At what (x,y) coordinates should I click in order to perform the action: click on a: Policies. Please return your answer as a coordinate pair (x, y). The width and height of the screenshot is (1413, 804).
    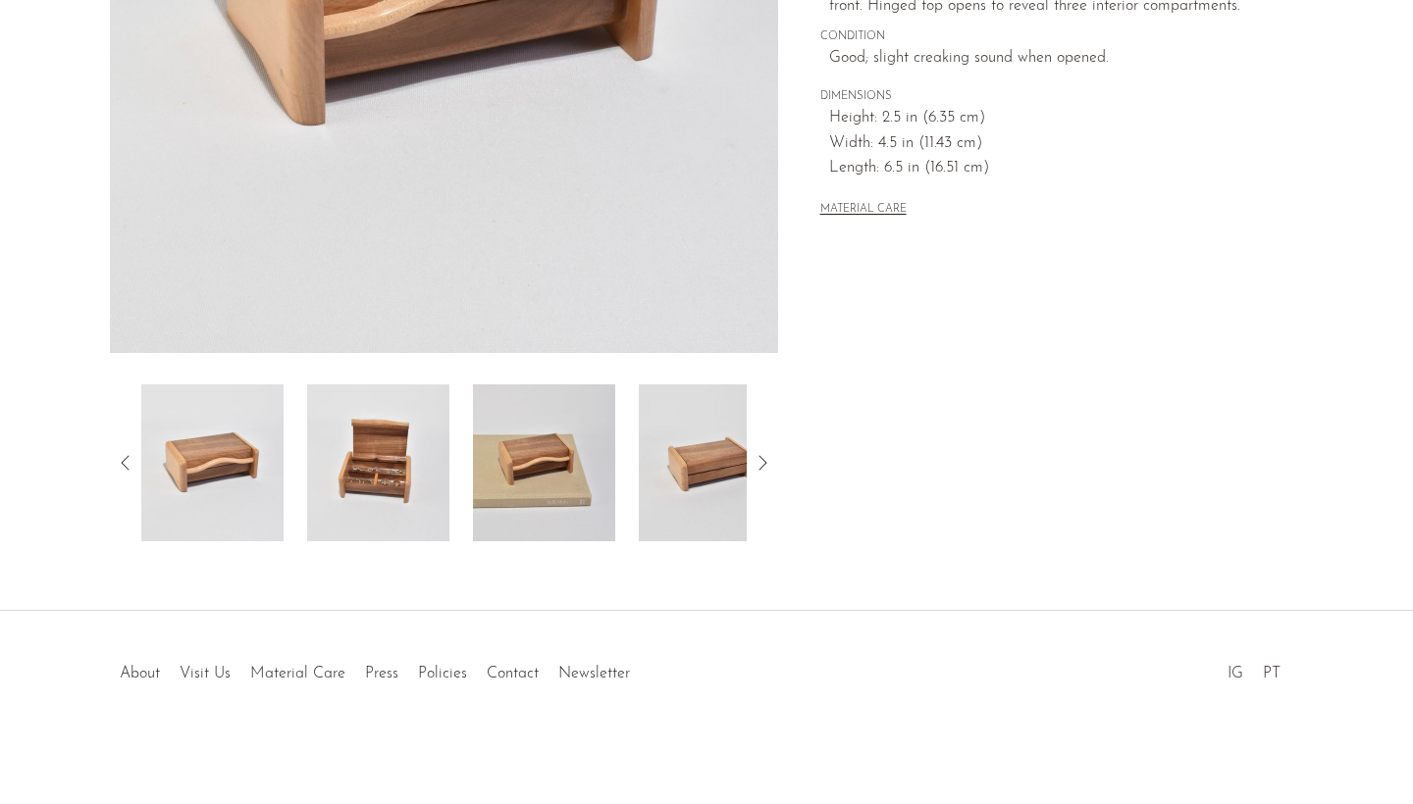
    Looking at the image, I should click on (442, 674).